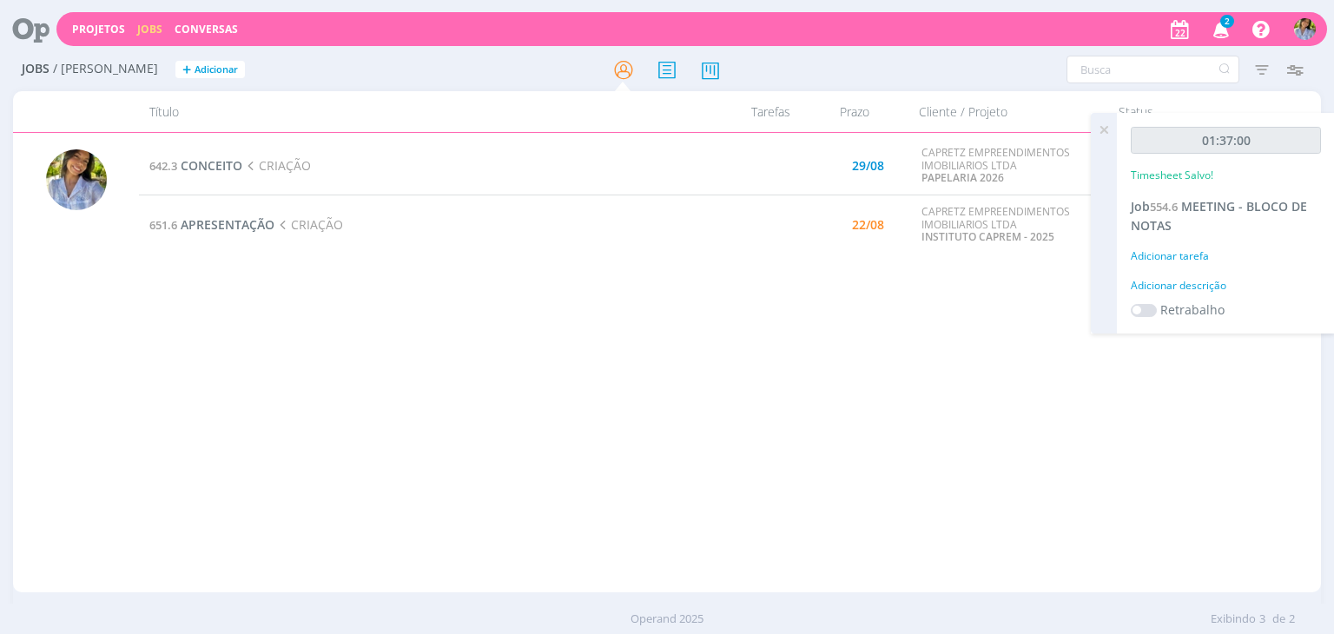 The width and height of the screenshot is (1334, 634). I want to click on div: Título, so click(417, 111).